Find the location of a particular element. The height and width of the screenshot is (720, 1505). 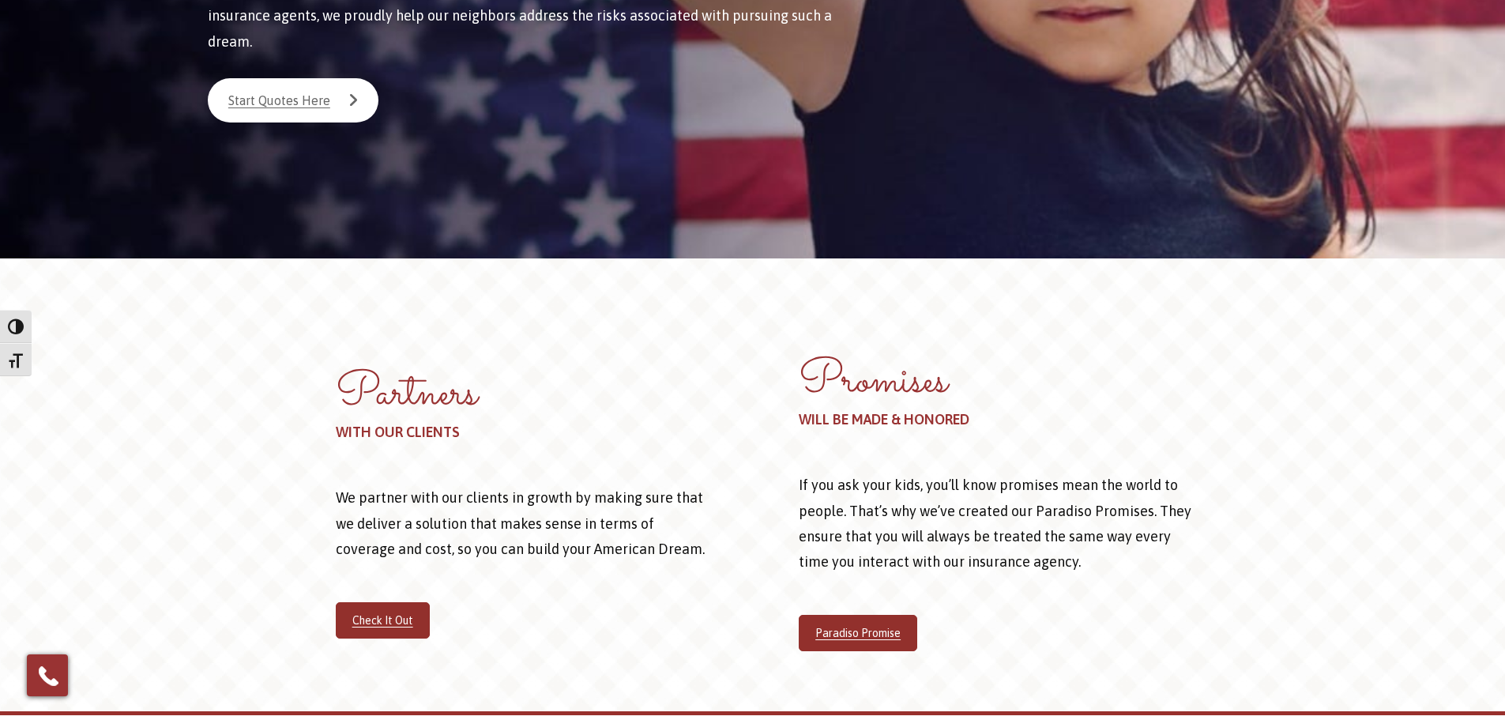

strong: WILL BE MADE & HONORED is located at coordinates (884, 419).